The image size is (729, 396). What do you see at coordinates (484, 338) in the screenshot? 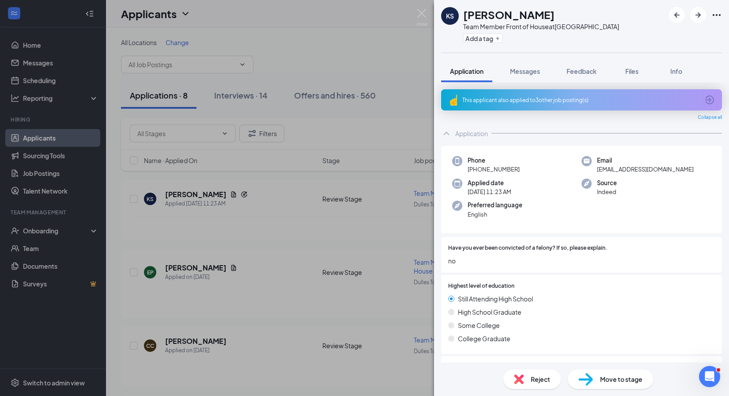
I see `span: College Graduate` at bounding box center [484, 338].